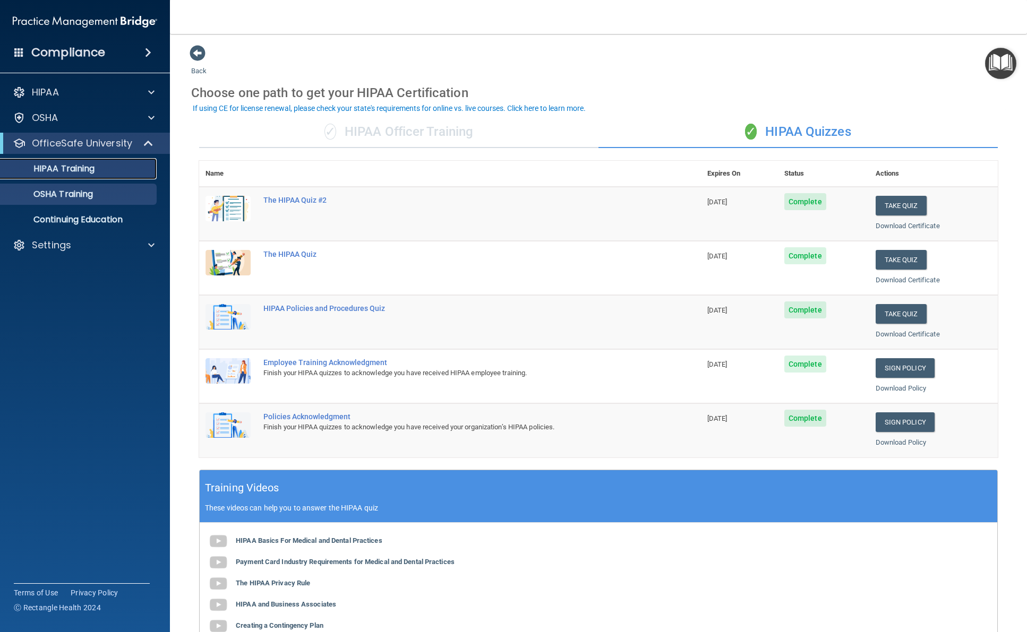  What do you see at coordinates (36, 593) in the screenshot?
I see `a: Terms of Use` at bounding box center [36, 593].